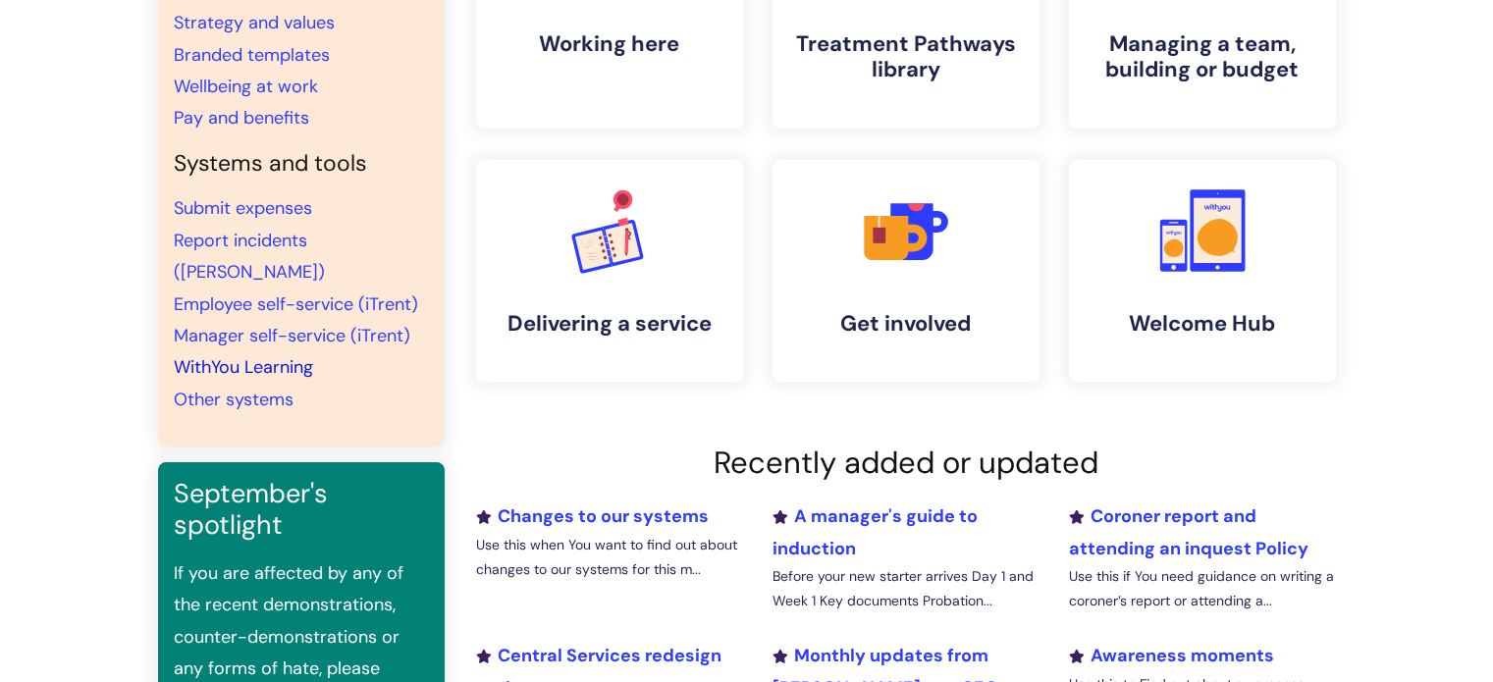 The height and width of the screenshot is (682, 1493). Describe the element at coordinates (251, 55) in the screenshot. I see `a: Branded templates` at that location.